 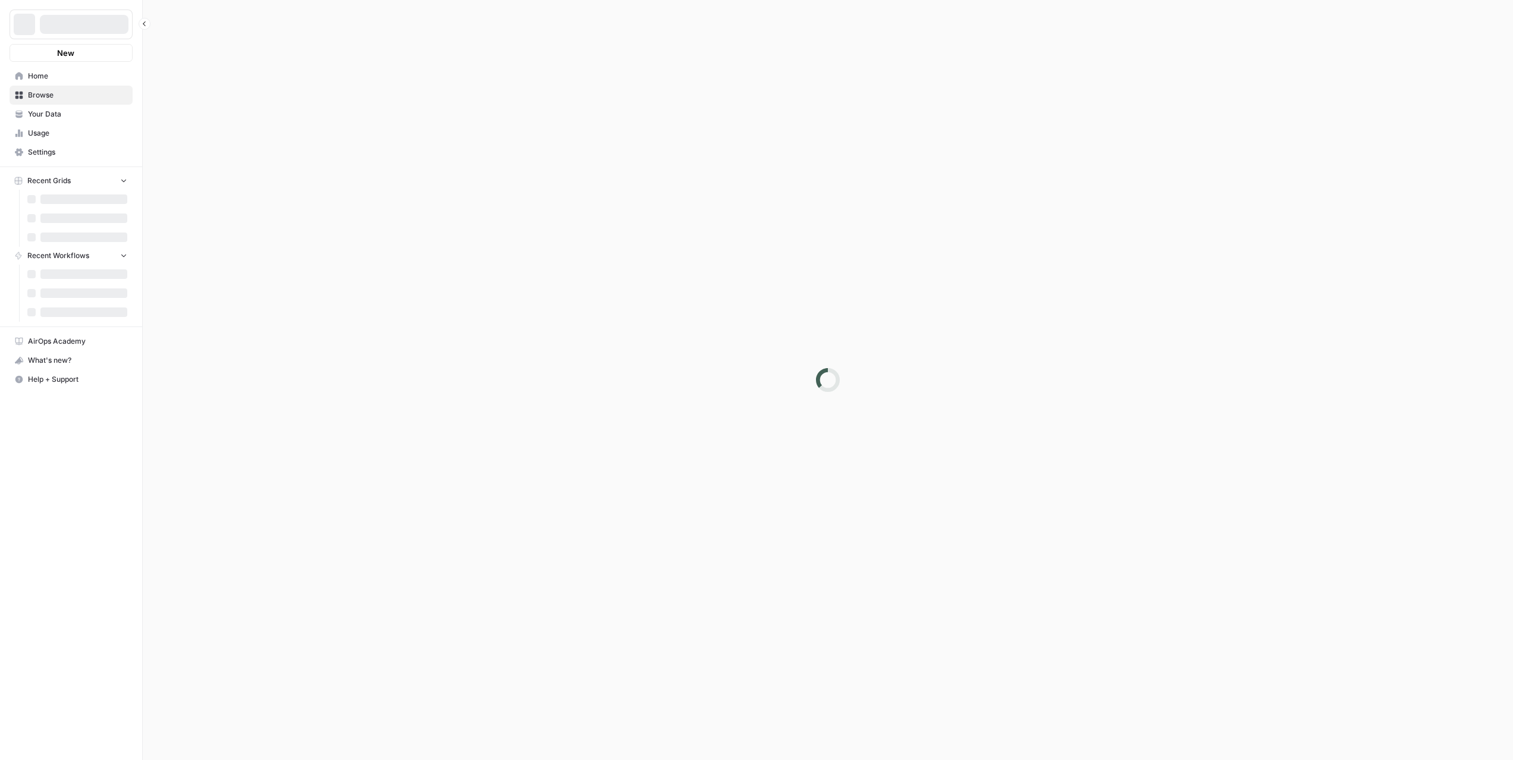 What do you see at coordinates (71, 181) in the screenshot?
I see `button: Recent Grids` at bounding box center [71, 181].